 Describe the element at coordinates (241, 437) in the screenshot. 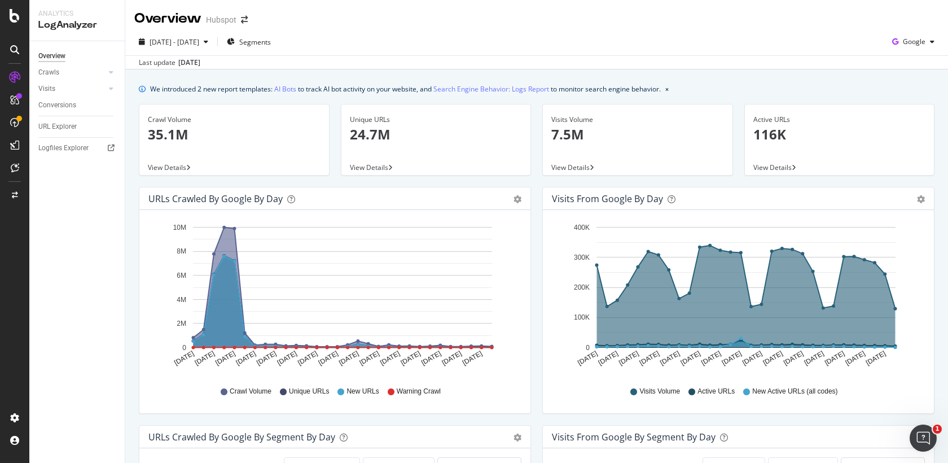

I see `div: URLs Crawled by Google By Segment By Day` at that location.